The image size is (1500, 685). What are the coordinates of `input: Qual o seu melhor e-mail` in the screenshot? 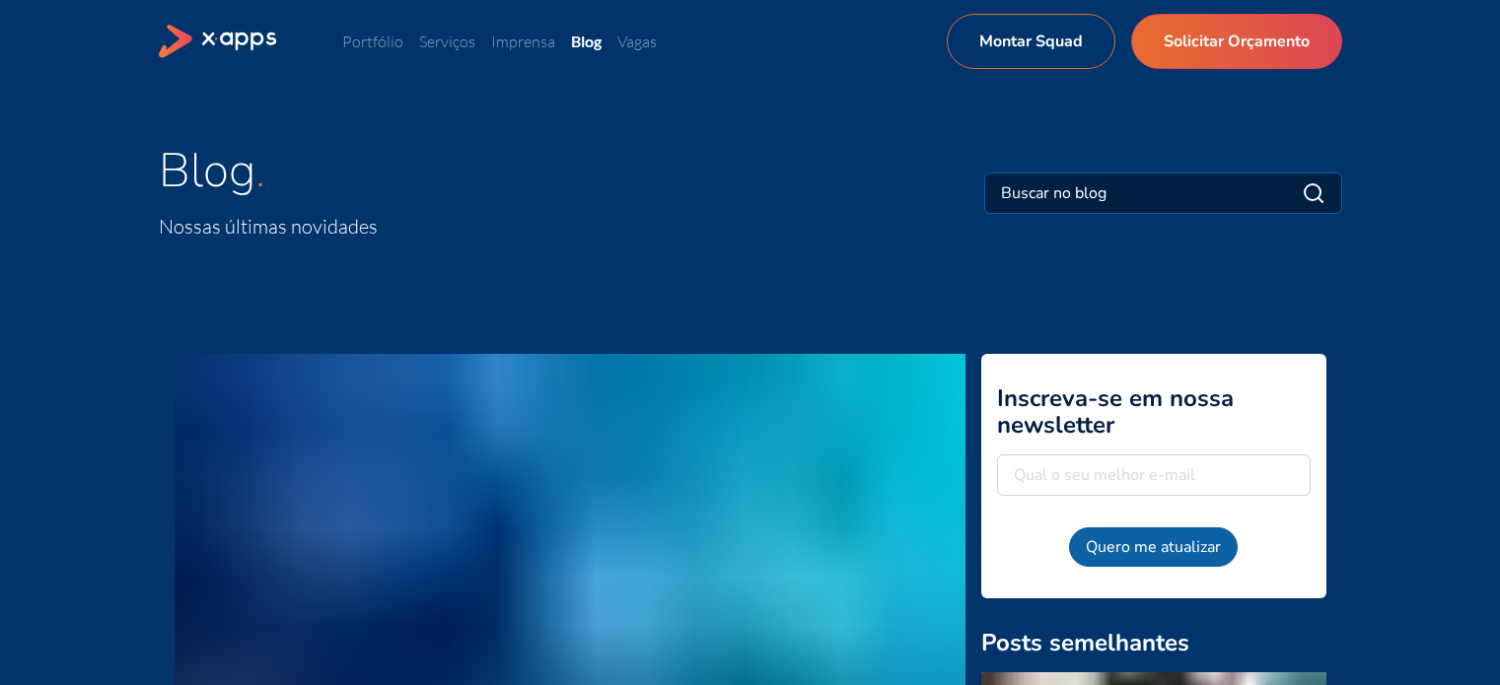 It's located at (1154, 475).